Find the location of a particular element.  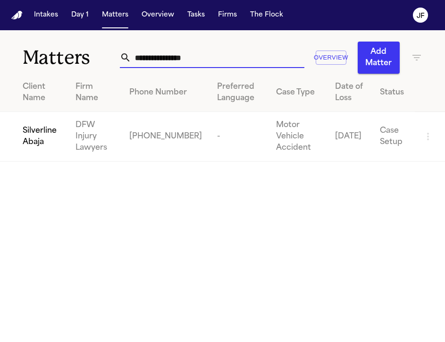

button: Intakes is located at coordinates (46, 15).